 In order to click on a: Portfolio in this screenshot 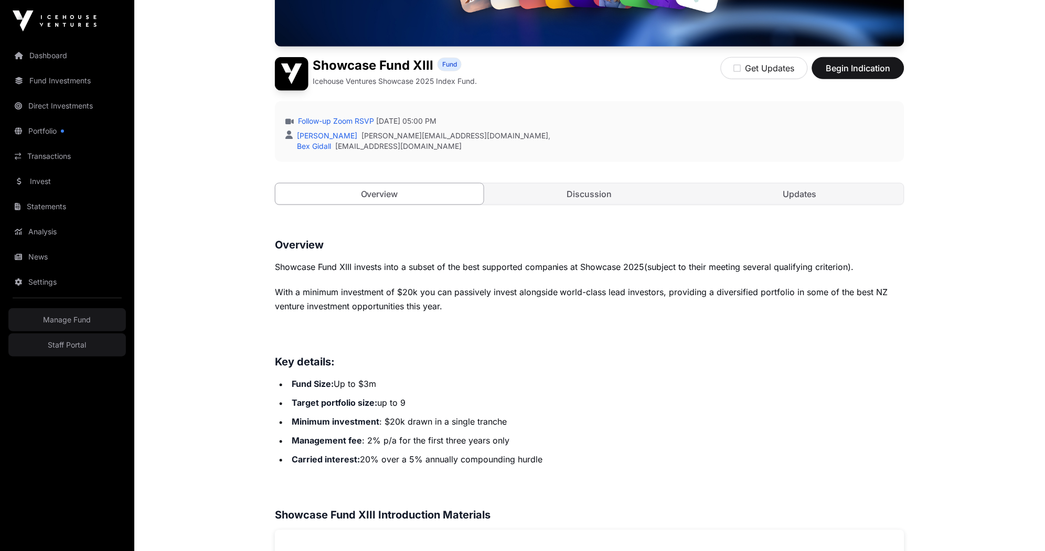, I will do `click(67, 131)`.